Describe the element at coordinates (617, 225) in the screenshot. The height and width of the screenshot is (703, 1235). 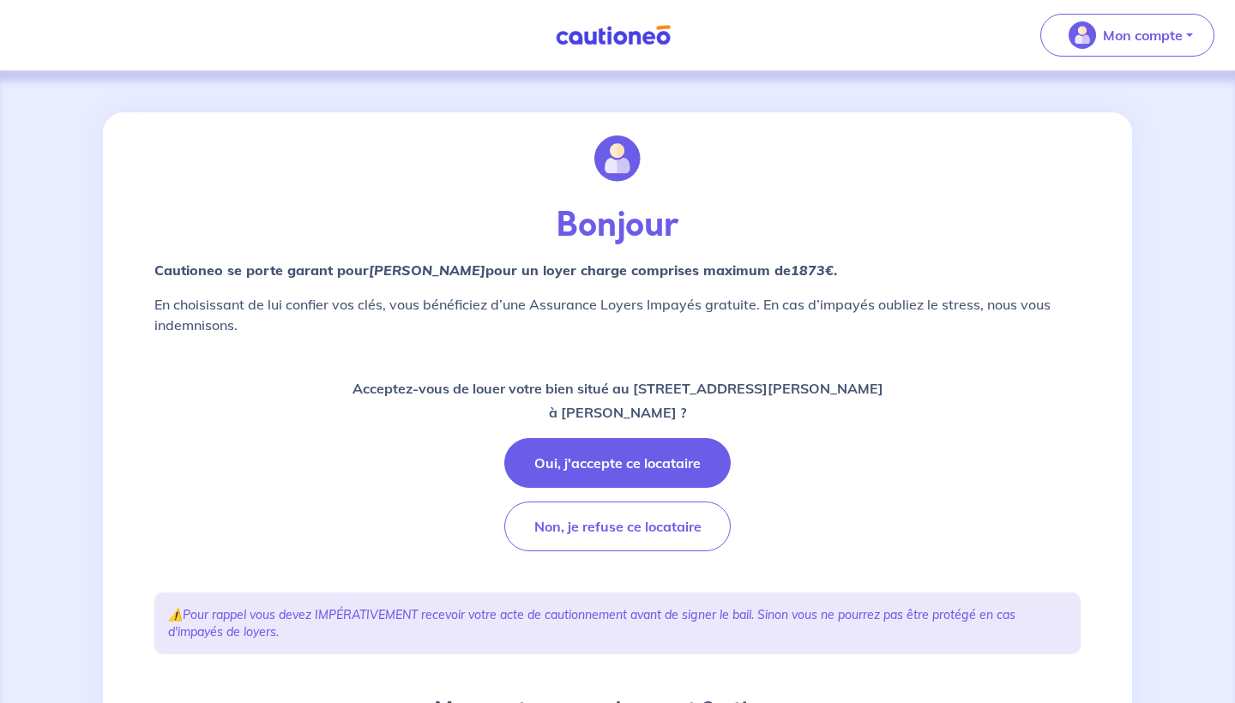
I see `p: Bonjour` at that location.